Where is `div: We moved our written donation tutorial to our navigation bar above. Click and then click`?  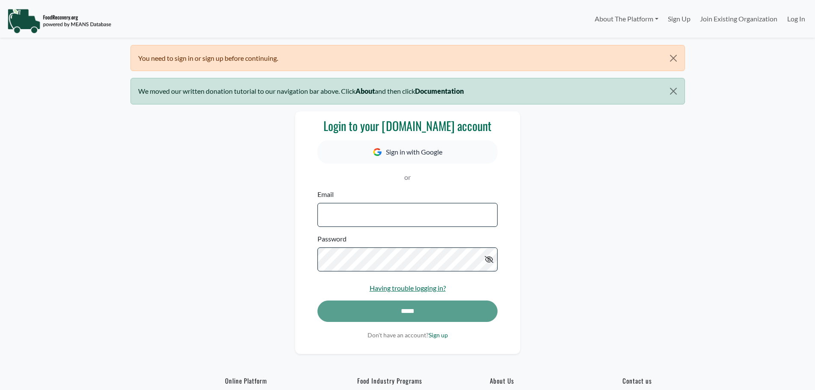
div: We moved our written donation tutorial to our navigation bar above. Click and then click is located at coordinates (408, 91).